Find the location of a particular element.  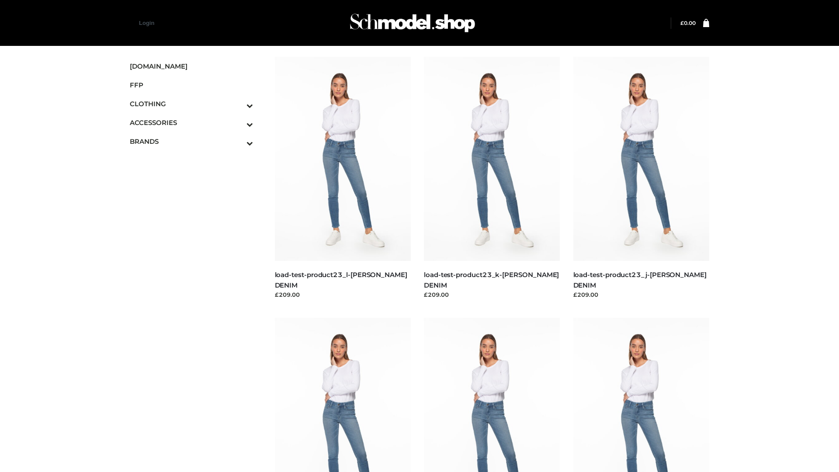

a: ACCESSORIESToggle Submenu is located at coordinates (191, 122).